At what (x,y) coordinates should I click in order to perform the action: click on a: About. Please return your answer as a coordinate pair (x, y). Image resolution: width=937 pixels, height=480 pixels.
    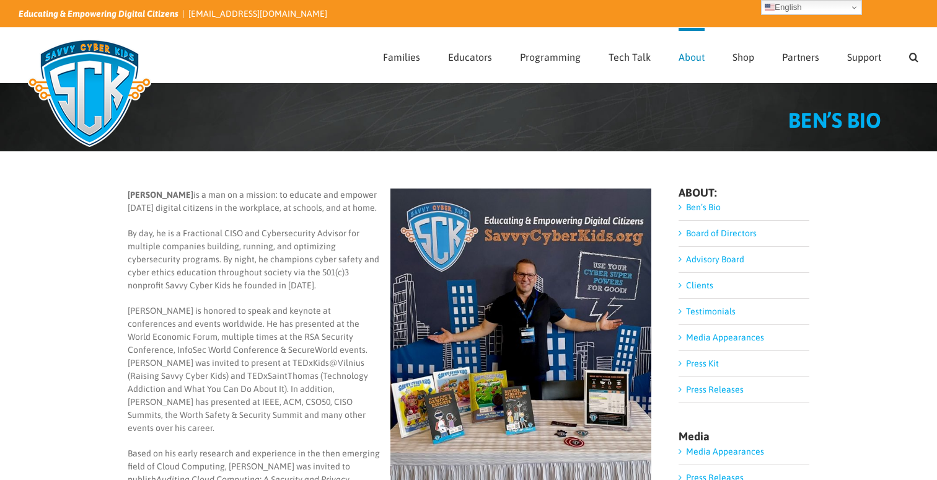
    Looking at the image, I should click on (692, 55).